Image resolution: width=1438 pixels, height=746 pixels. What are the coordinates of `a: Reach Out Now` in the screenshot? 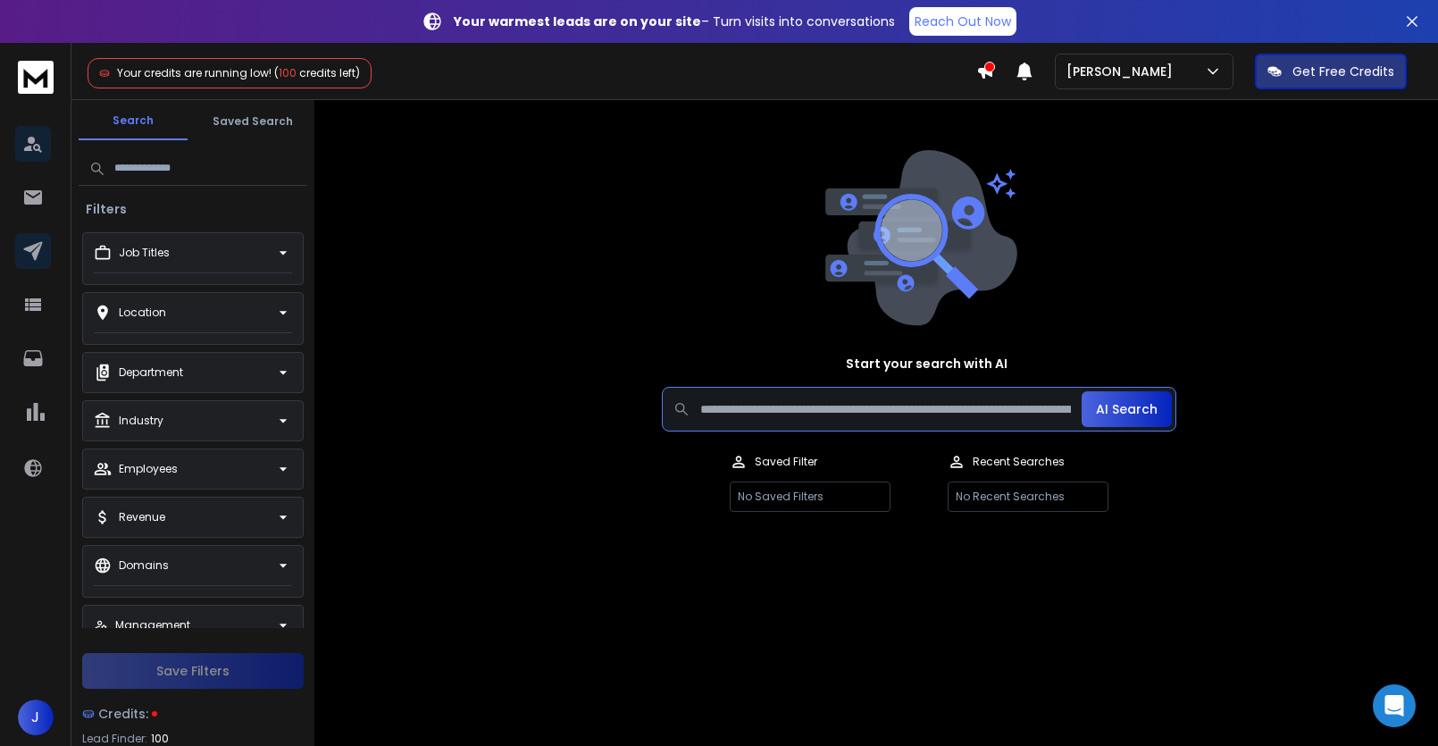 It's located at (963, 21).